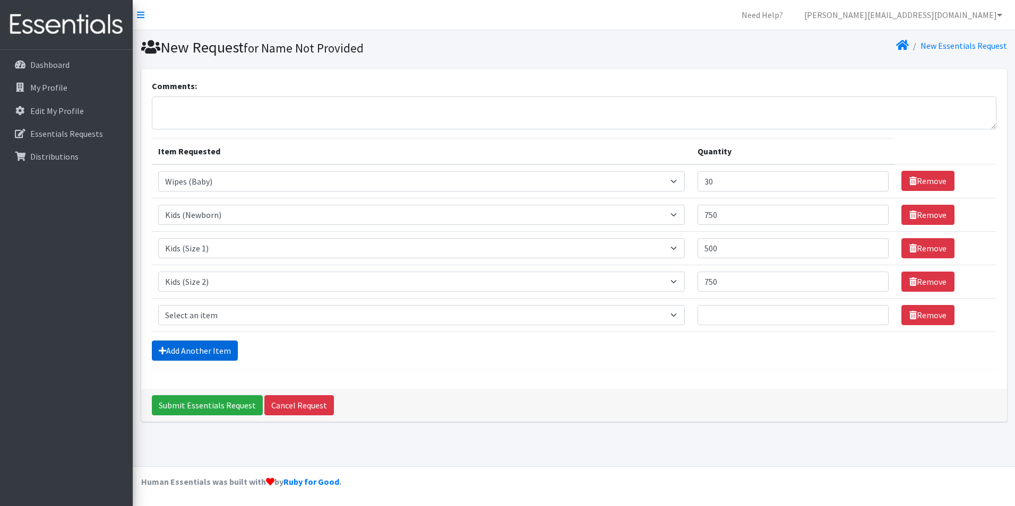 This screenshot has height=506, width=1015. I want to click on a: Distributions, so click(66, 157).